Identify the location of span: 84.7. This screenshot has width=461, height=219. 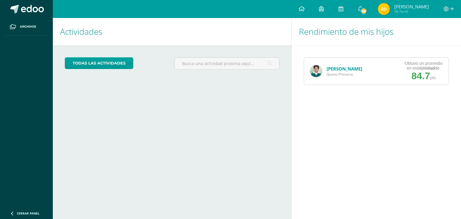
(421, 76).